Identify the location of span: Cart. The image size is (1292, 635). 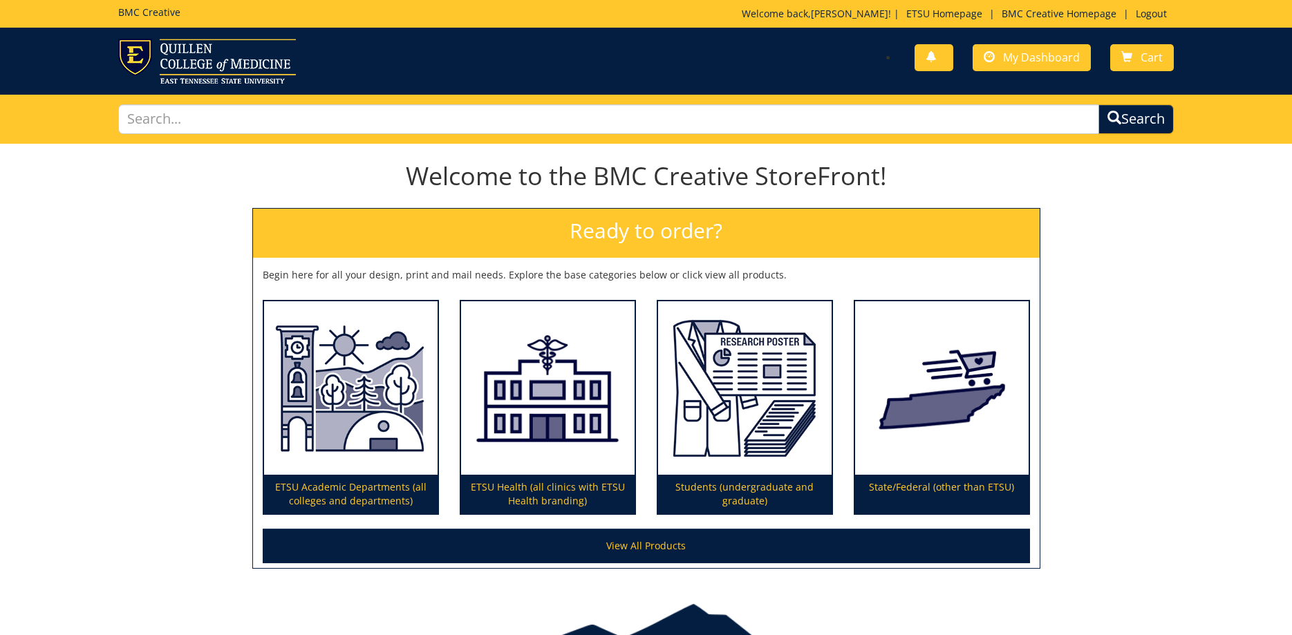
(1151, 57).